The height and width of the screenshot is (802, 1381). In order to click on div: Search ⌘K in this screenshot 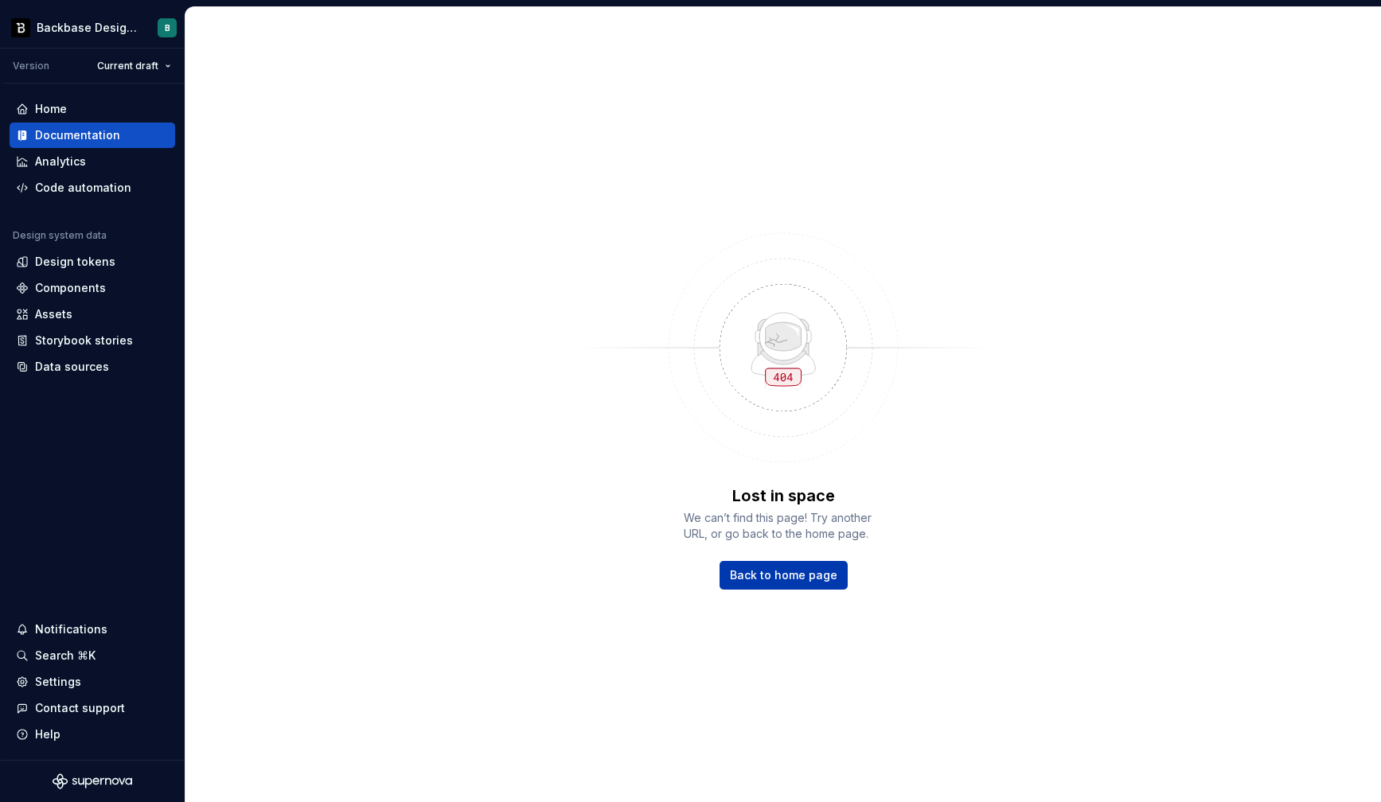, I will do `click(65, 656)`.